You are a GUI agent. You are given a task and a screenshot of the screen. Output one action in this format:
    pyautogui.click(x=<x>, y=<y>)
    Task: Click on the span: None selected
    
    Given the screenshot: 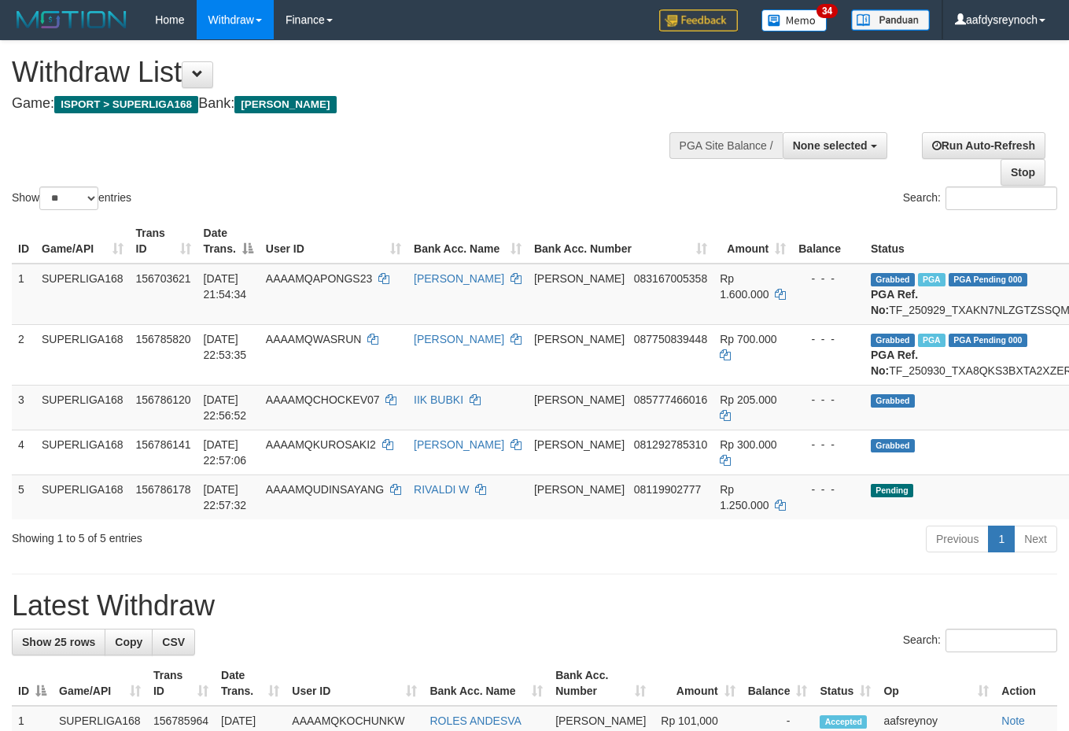 What is the action you would take?
    pyautogui.click(x=830, y=145)
    